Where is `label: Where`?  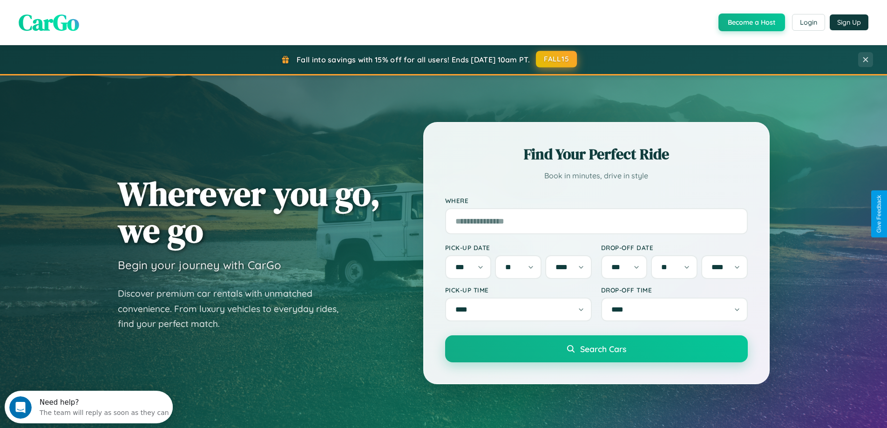
label: Where is located at coordinates (597, 200).